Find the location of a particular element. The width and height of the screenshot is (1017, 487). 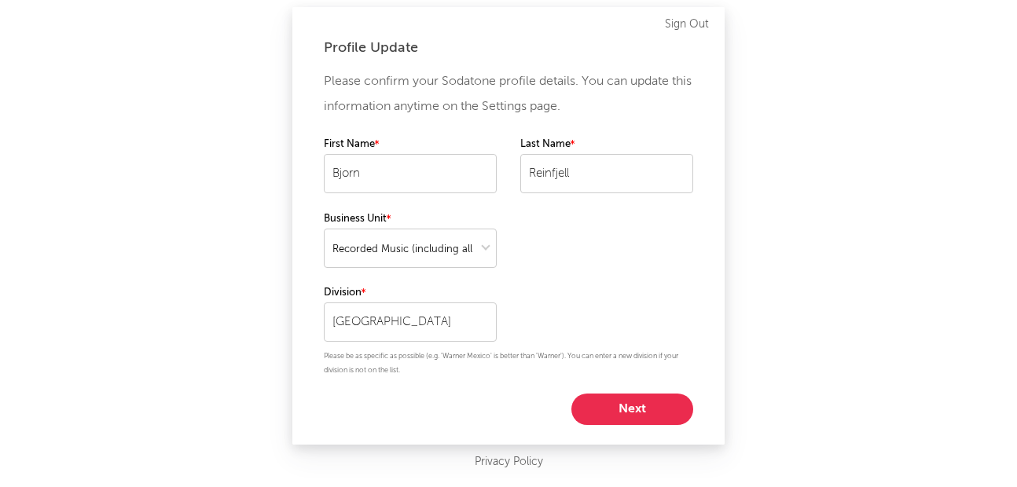

p: Please confirm your Sodatone profile details. You can update this information anytime on the Sett... is located at coordinates (509, 94).